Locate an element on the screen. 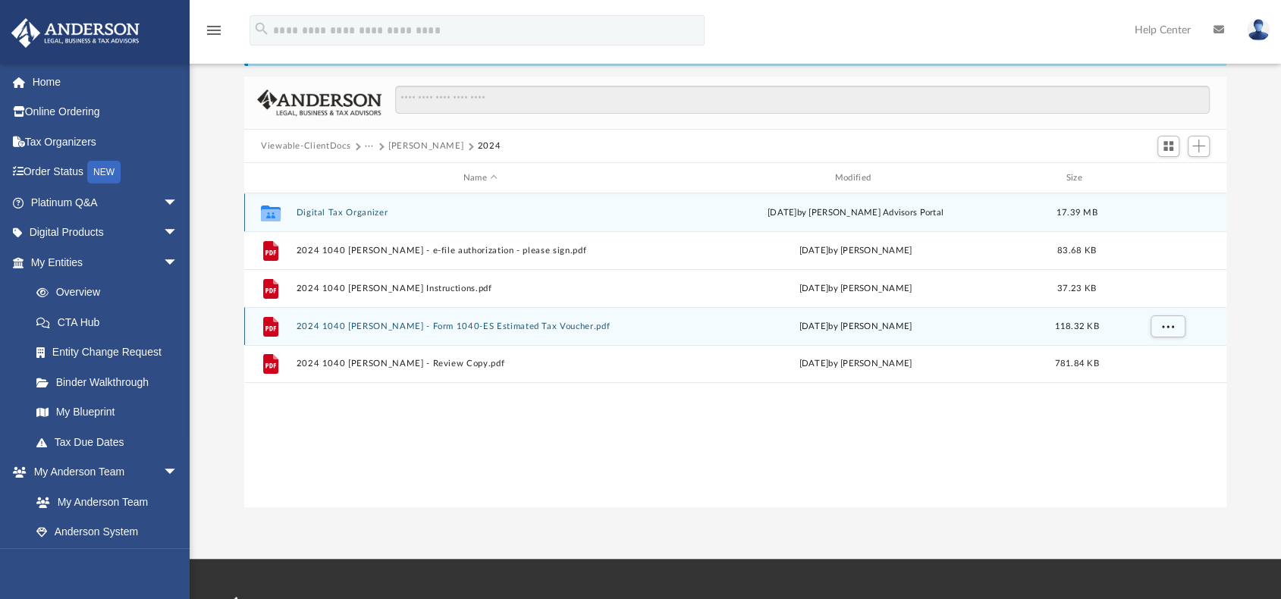  img: User Pic is located at coordinates (1258, 30).